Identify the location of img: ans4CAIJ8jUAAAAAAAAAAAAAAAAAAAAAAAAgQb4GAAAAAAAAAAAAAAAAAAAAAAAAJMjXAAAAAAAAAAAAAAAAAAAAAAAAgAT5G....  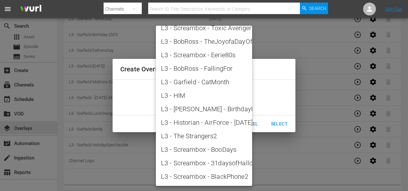
(31, 9).